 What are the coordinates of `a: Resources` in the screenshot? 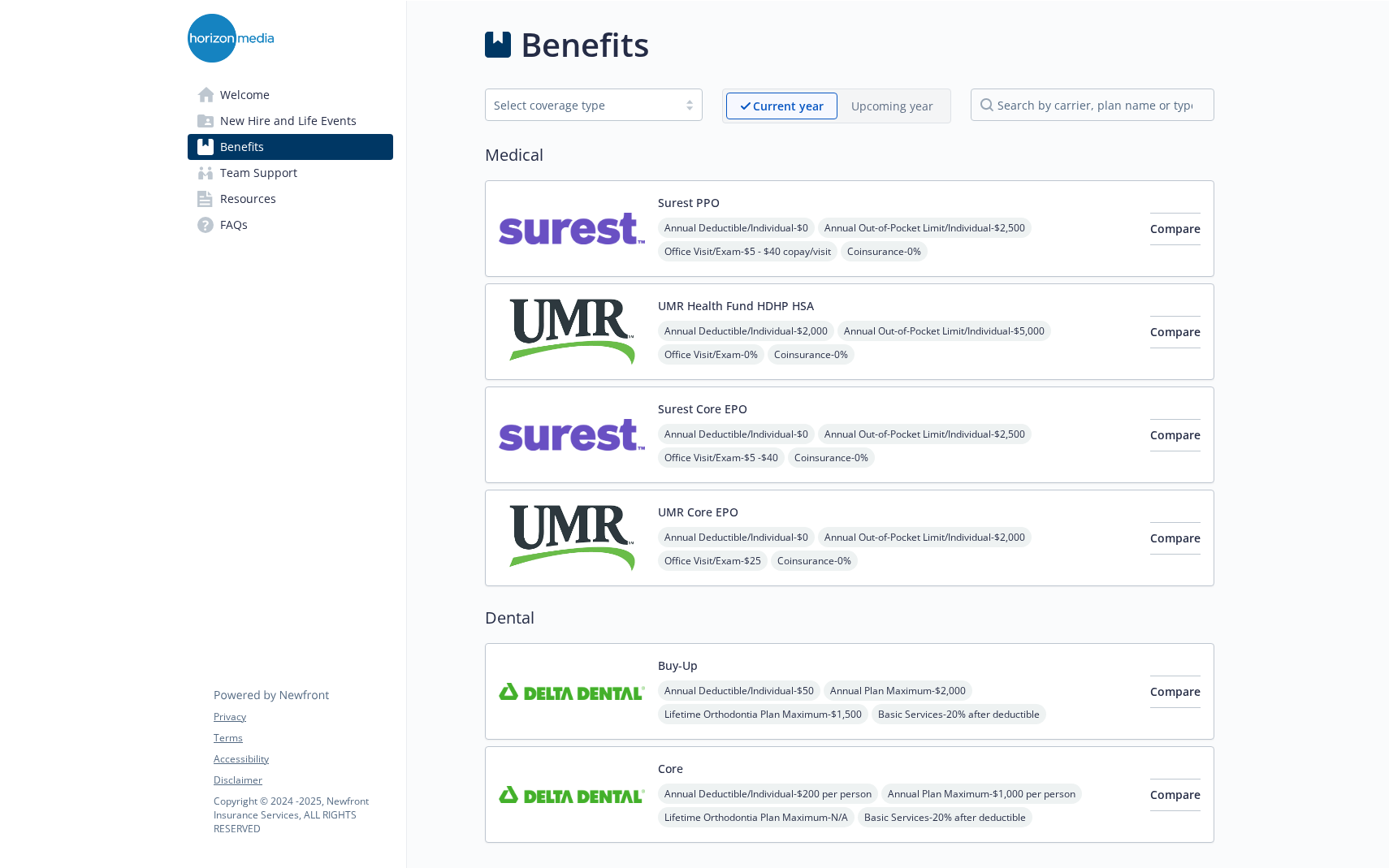 It's located at (290, 199).